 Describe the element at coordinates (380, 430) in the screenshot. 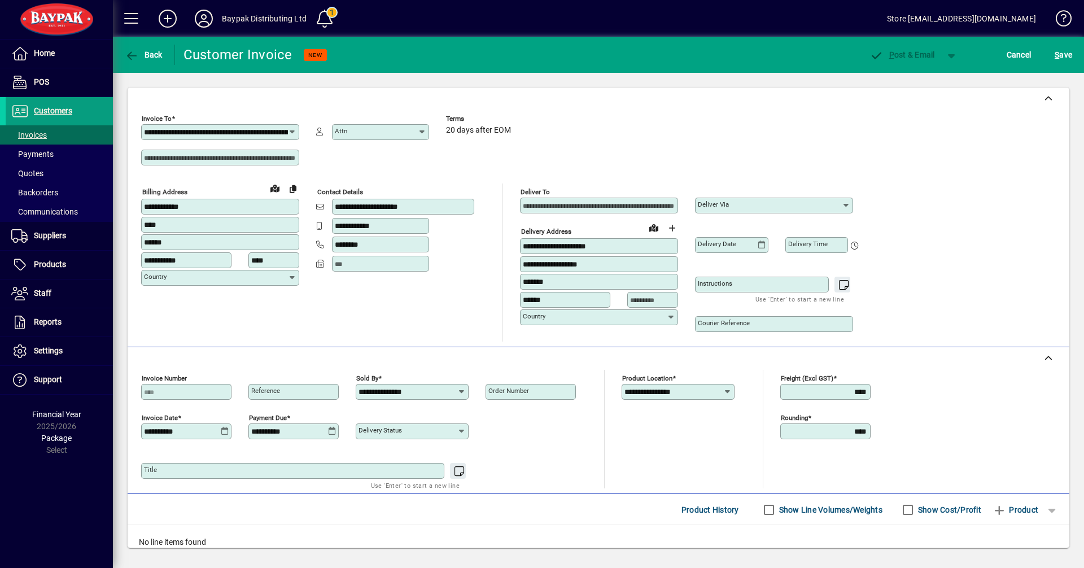

I see `mat-label: Delivery status` at that location.